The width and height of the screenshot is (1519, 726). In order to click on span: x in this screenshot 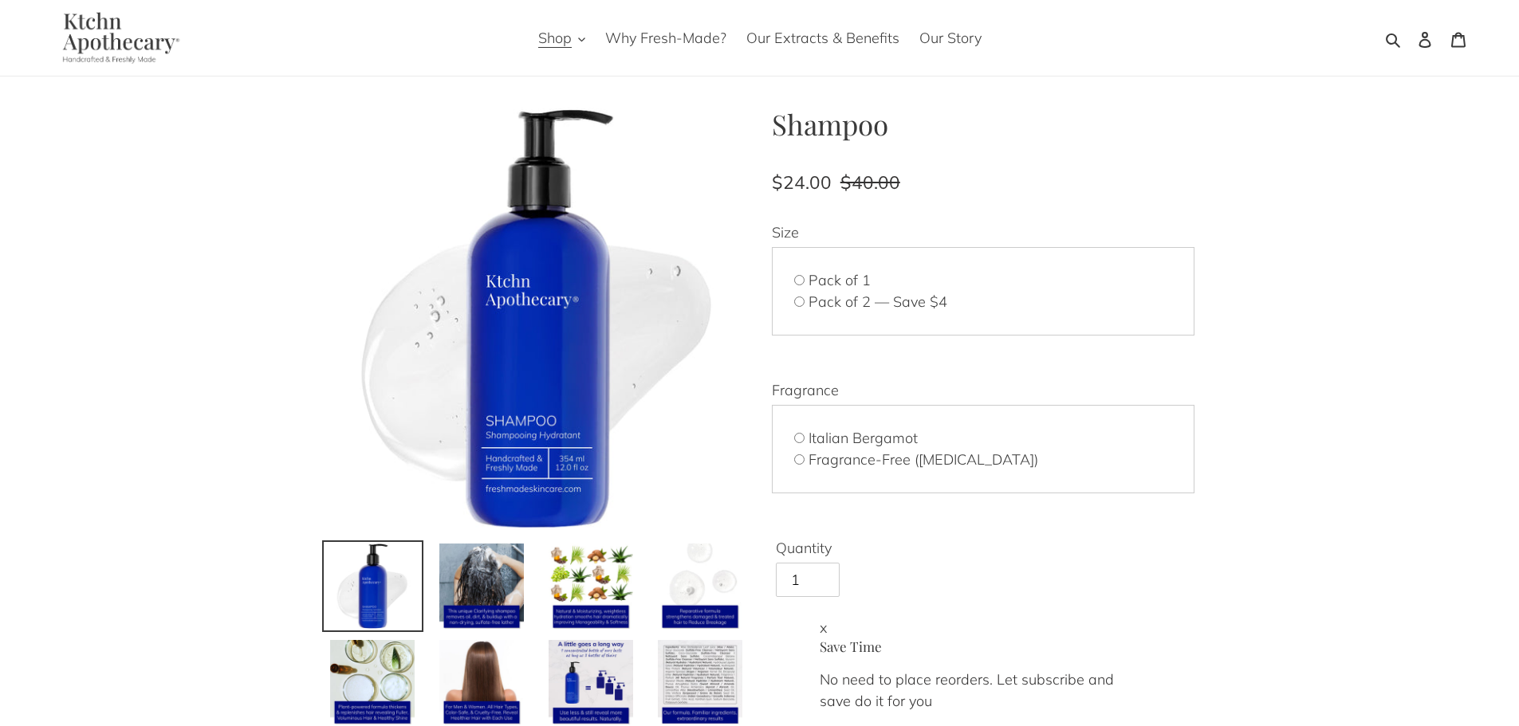, I will do `click(823, 627)`.